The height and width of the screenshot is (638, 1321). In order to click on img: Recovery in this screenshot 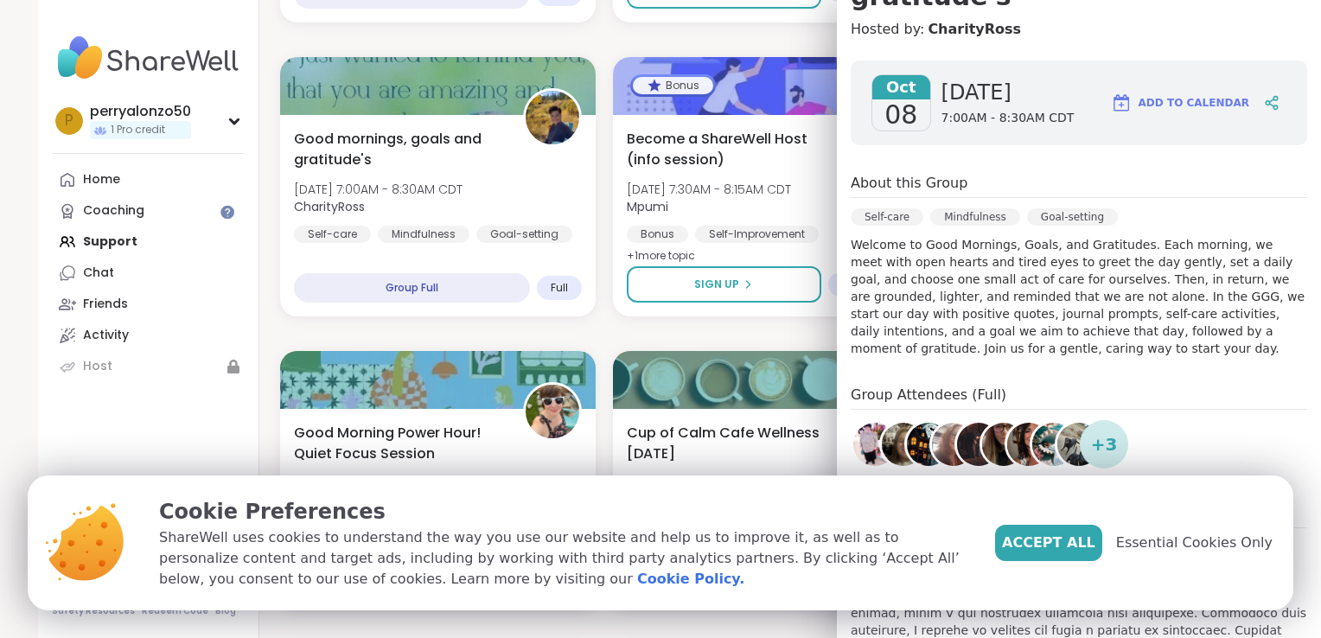, I will do `click(875, 444)`.